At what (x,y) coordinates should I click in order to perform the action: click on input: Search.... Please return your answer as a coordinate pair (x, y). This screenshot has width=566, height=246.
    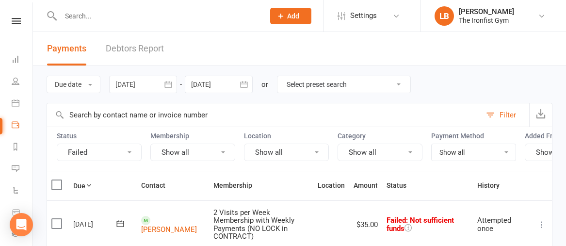
    Looking at the image, I should click on (158, 16).